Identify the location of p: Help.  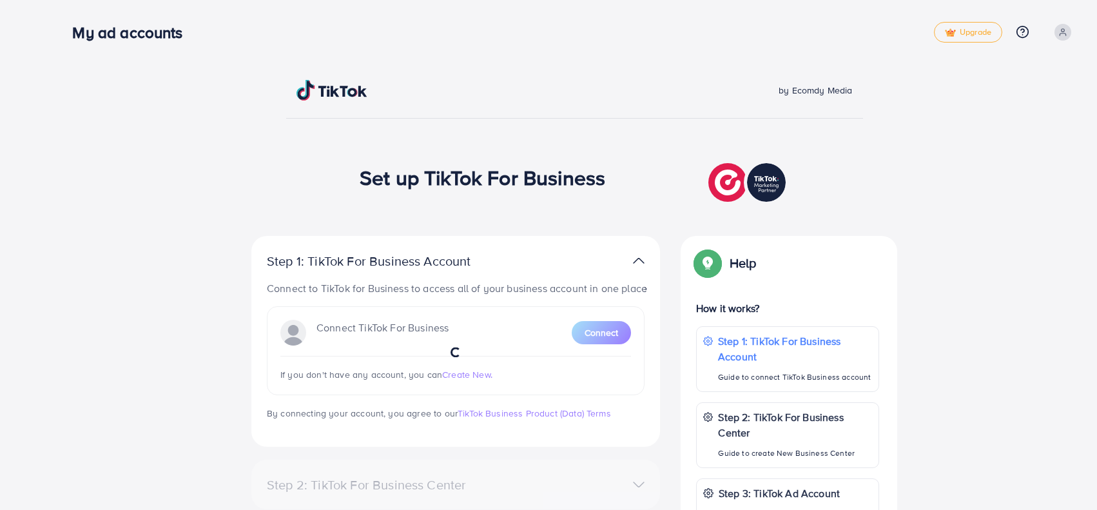
(743, 263).